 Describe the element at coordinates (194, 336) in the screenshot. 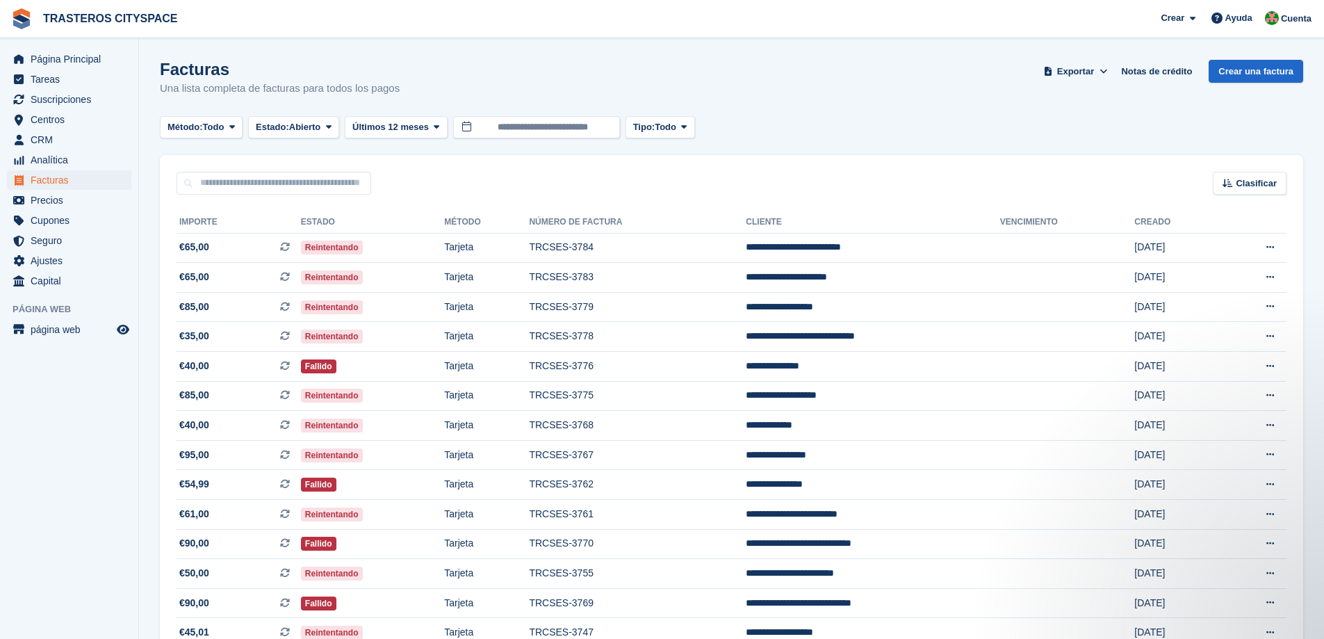

I see `span: €35,00` at that location.